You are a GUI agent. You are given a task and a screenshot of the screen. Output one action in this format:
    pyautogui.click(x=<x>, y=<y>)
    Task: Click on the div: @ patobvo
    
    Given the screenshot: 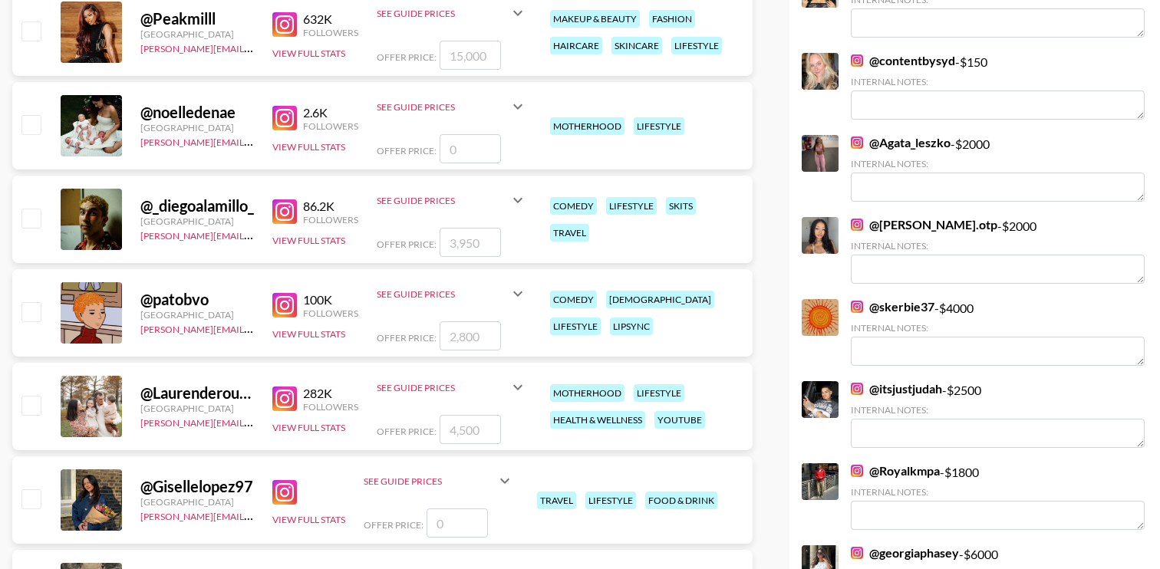 What is the action you would take?
    pyautogui.click(x=197, y=299)
    